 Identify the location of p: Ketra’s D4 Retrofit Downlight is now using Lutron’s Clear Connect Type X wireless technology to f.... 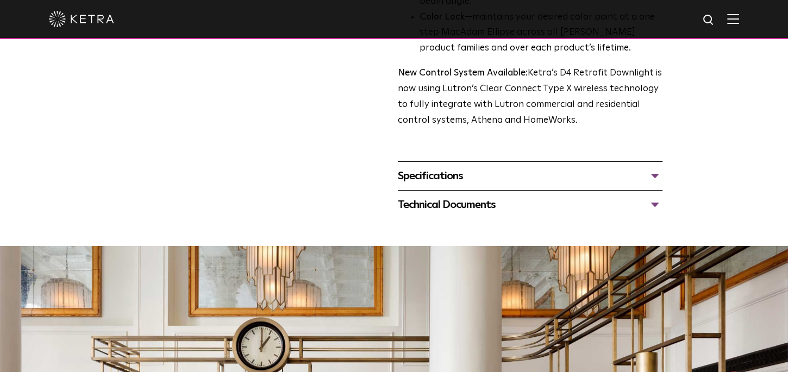
(530, 97).